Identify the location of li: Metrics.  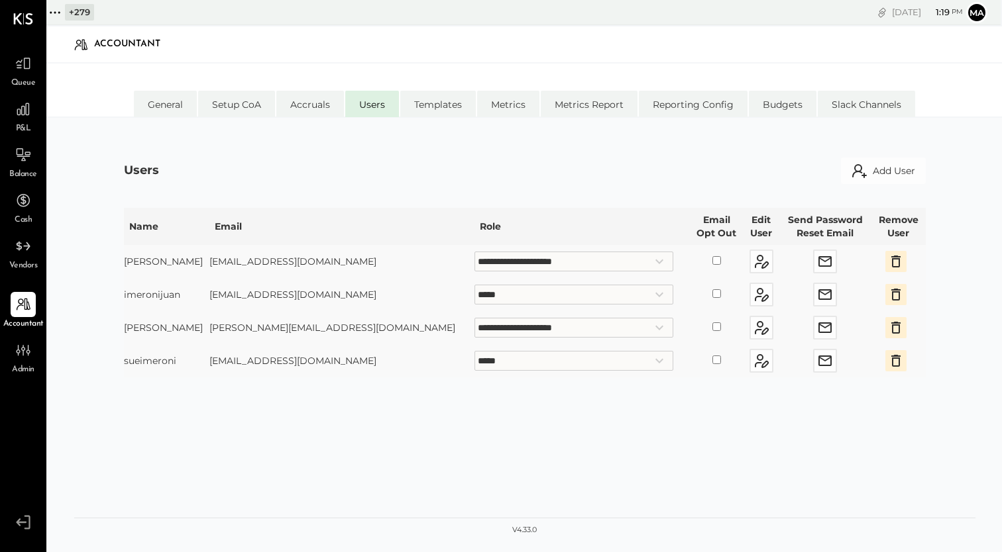
(508, 104).